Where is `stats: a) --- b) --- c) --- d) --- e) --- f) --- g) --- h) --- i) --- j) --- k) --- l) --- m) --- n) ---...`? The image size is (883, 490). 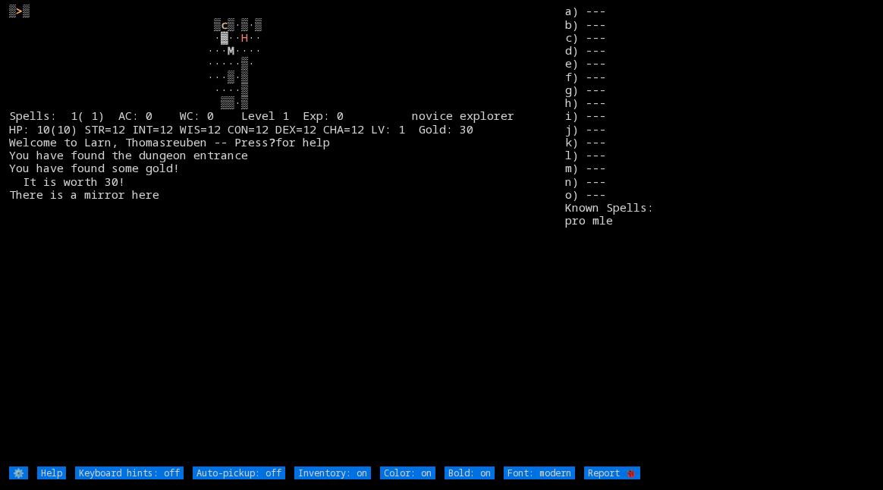
stats: a) --- b) --- c) --- d) --- e) --- f) --- g) --- h) --- i) --- j) --- k) --- l) --- m) --- n) ---... is located at coordinates (719, 234).